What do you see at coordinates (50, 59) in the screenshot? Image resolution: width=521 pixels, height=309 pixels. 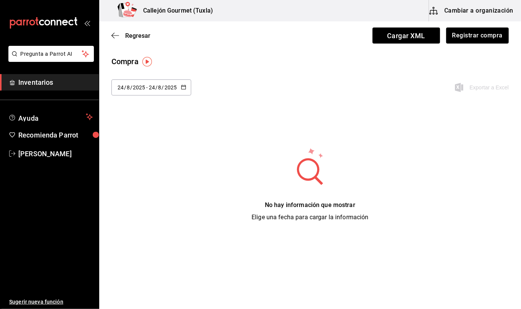 I see `a: Pregunta a Parrot AI` at bounding box center [50, 59].